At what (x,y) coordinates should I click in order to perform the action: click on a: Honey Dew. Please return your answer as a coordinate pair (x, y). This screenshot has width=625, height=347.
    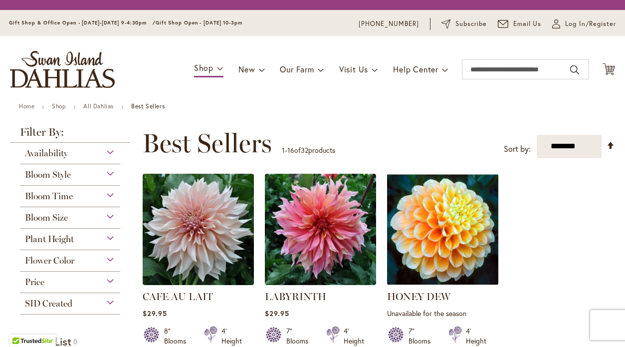
    Looking at the image, I should click on (443, 282).